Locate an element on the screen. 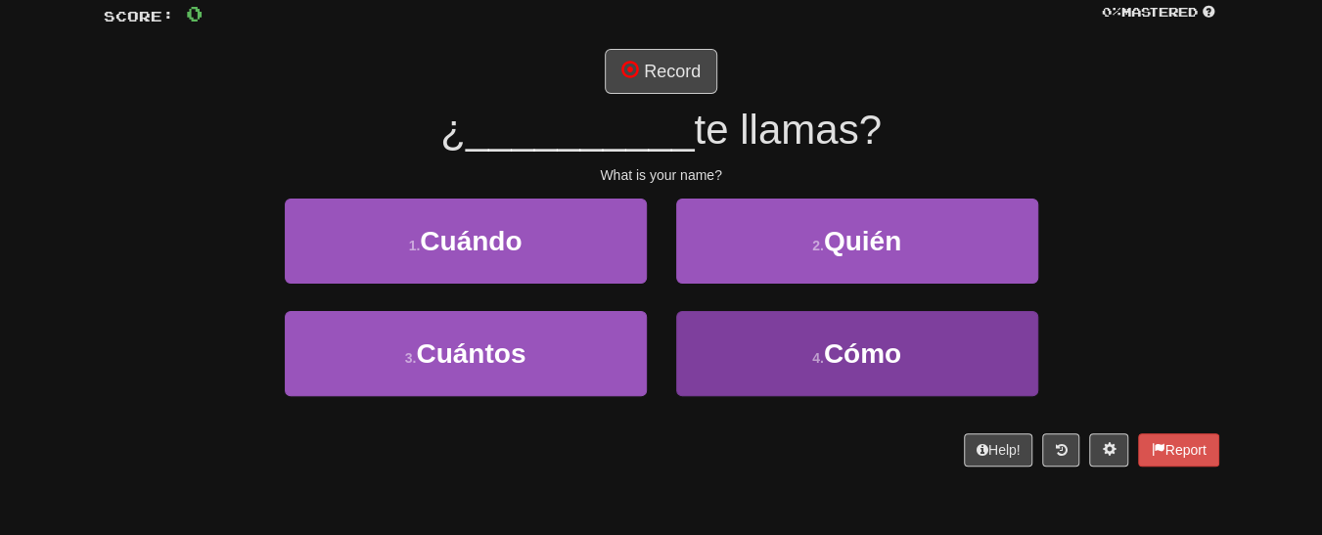 The image size is (1322, 535). small: 1 . is located at coordinates (415, 246).